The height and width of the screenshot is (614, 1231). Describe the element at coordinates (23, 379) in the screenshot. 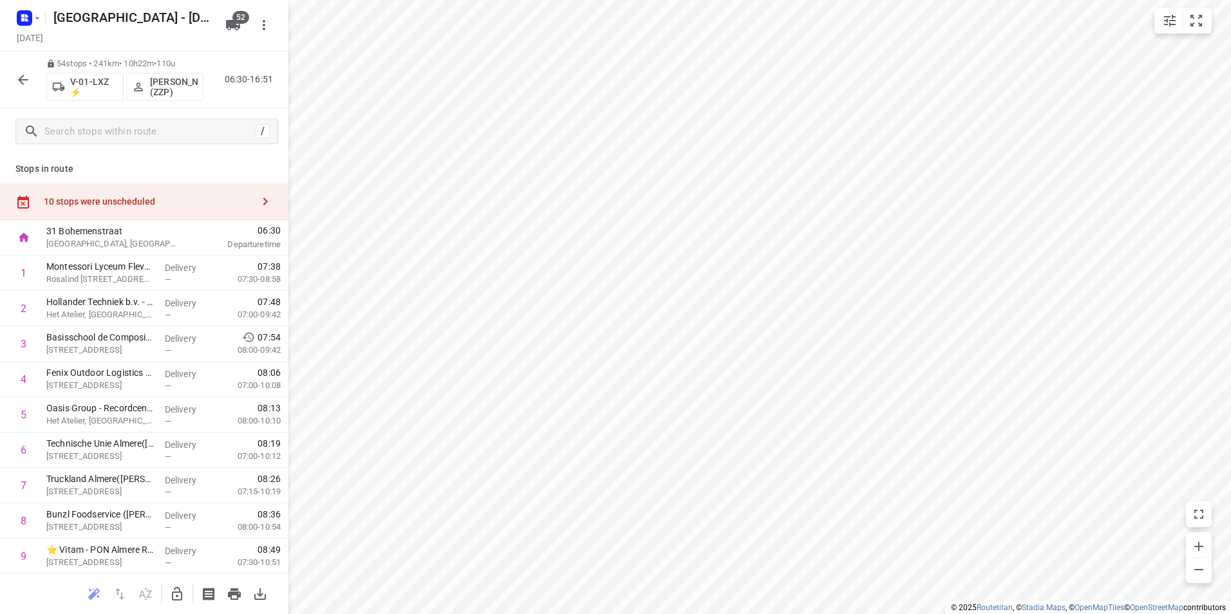

I see `div: 4` at that location.